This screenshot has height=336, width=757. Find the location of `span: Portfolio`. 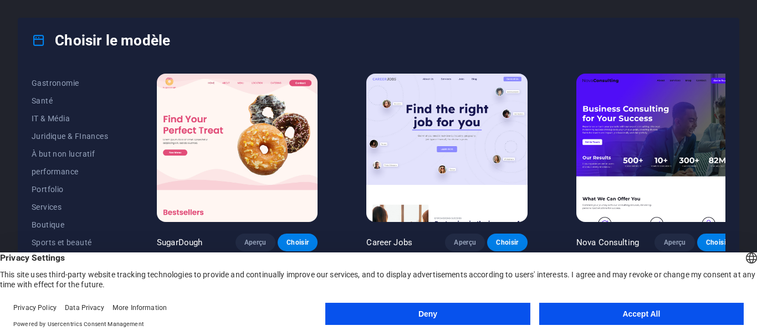

span: Portfolio is located at coordinates (70, 189).